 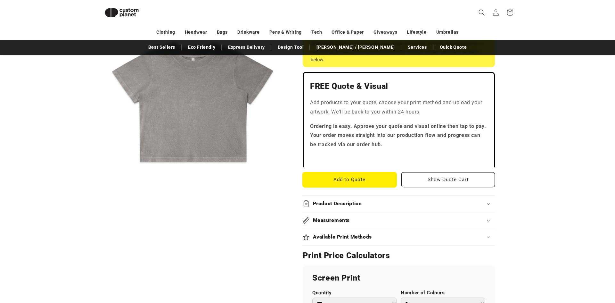 What do you see at coordinates (399, 86) in the screenshot?
I see `h2: FREE Quote & Visual` at bounding box center [399, 86].